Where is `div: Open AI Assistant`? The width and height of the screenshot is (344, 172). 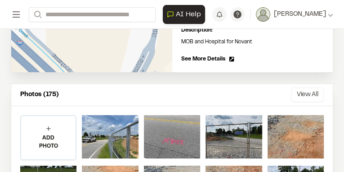 div: Open AI Assistant is located at coordinates (186, 14).